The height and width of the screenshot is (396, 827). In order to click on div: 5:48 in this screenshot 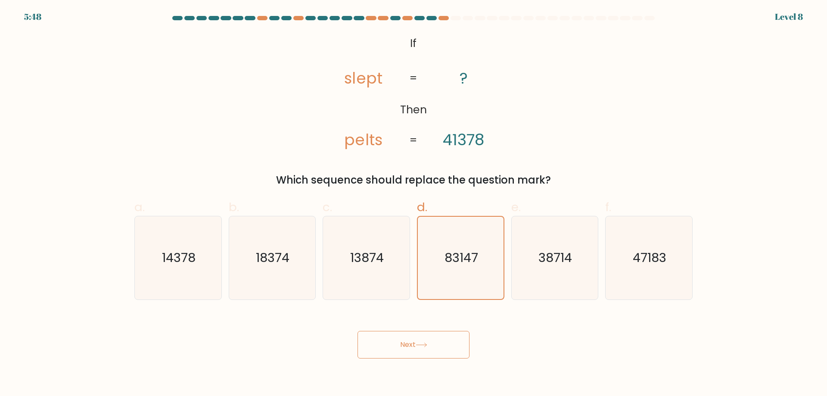, I will do `click(33, 17)`.